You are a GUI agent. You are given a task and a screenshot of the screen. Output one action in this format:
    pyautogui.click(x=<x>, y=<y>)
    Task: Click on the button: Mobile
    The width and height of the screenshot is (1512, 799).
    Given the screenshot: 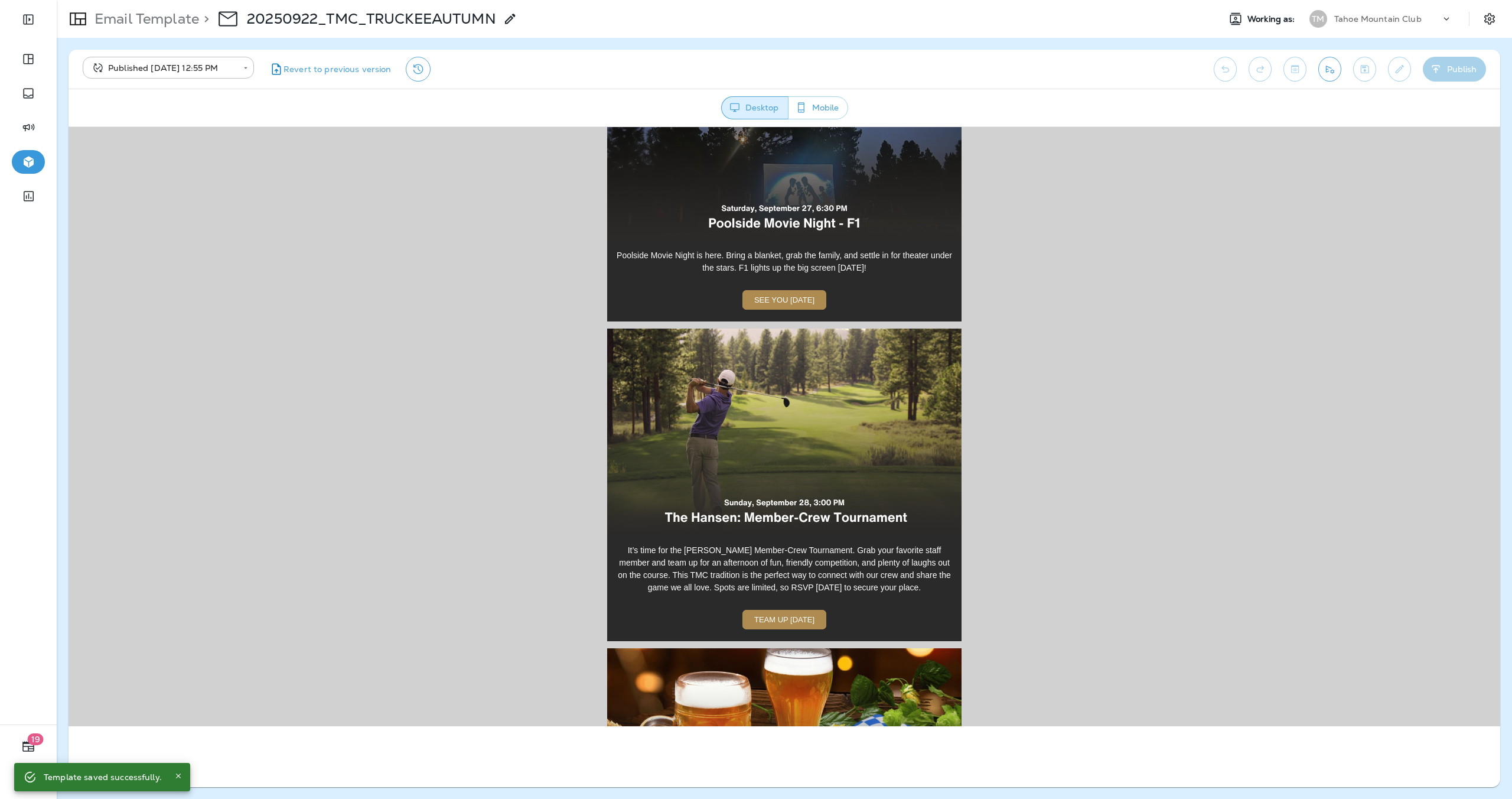 What is the action you would take?
    pyautogui.click(x=818, y=107)
    